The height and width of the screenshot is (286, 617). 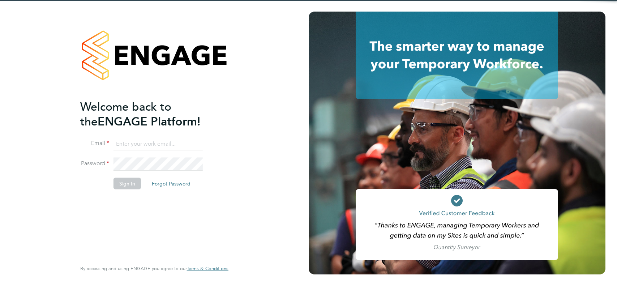 What do you see at coordinates (207, 268) in the screenshot?
I see `span: Terms & Conditions` at bounding box center [207, 268].